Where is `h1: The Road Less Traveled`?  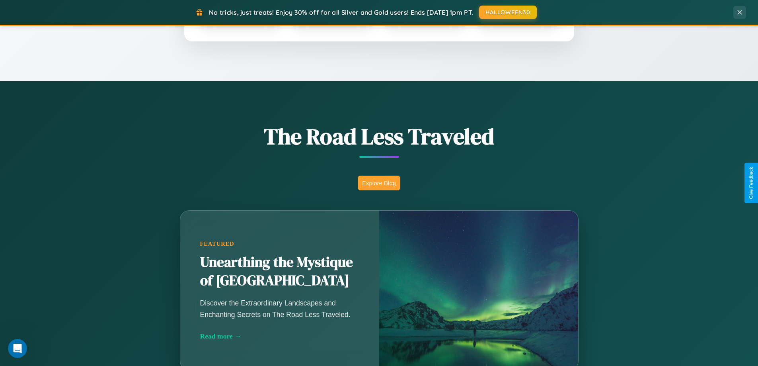 h1: The Road Less Traveled is located at coordinates (379, 136).